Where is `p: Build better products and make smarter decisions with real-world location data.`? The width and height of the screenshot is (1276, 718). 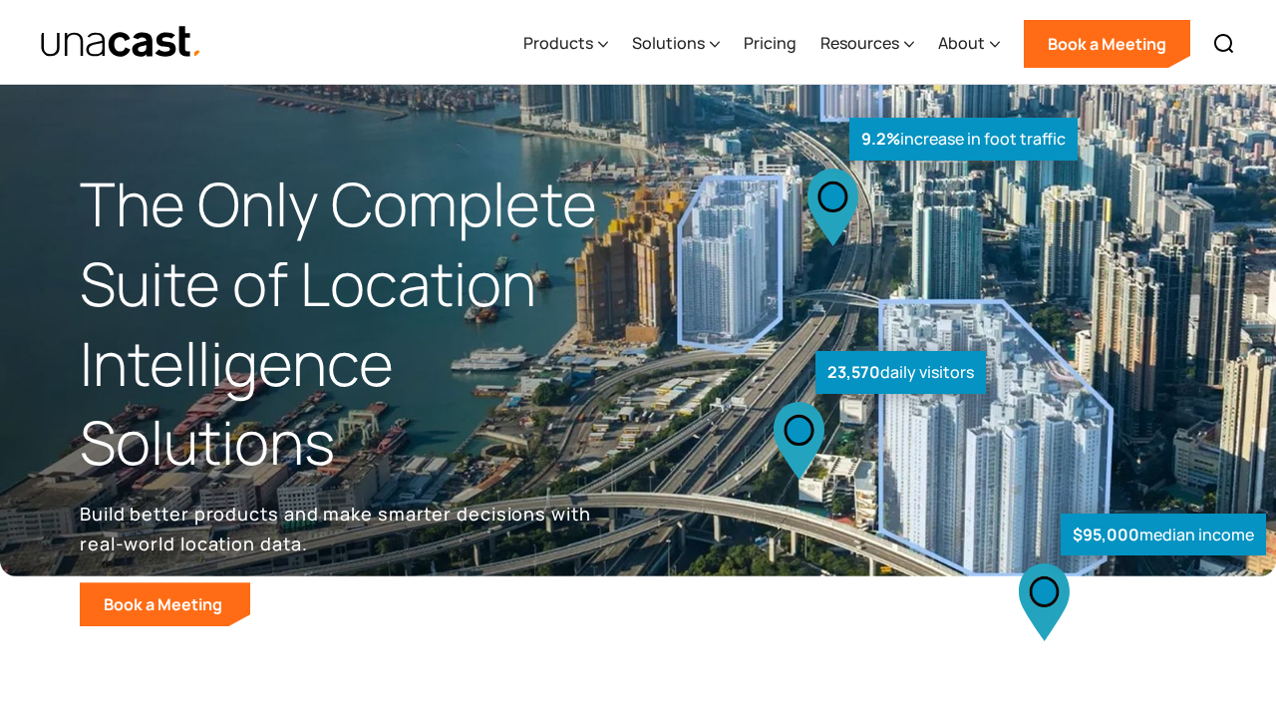
p: Build better products and make smarter decisions with real-world location data. is located at coordinates (339, 528).